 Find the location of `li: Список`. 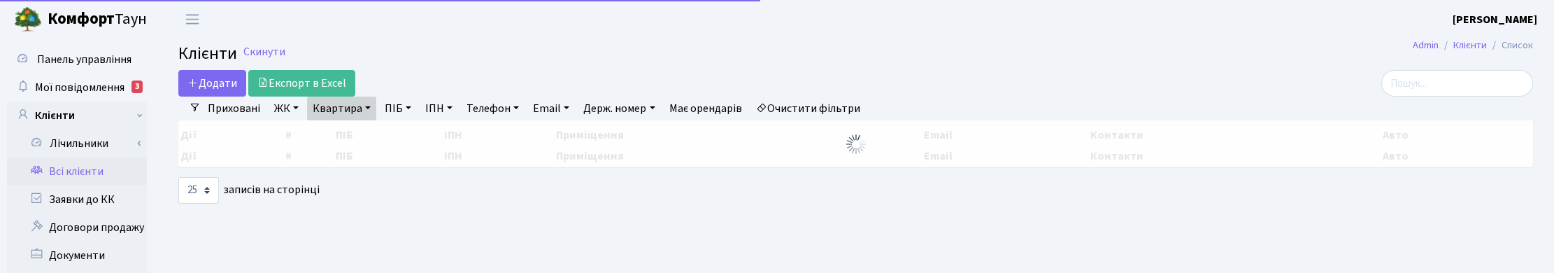

li: Список is located at coordinates (1510, 45).